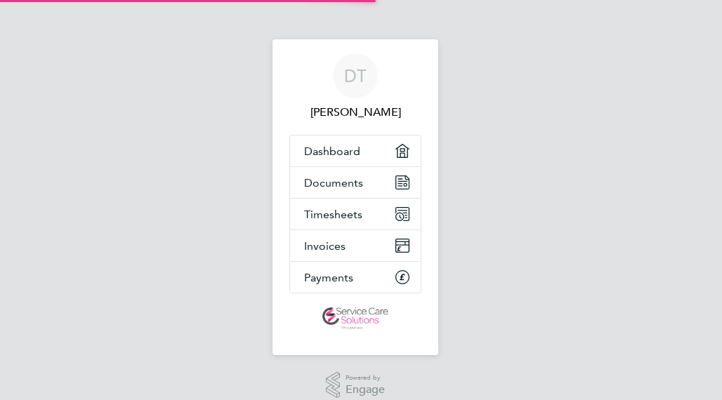  What do you see at coordinates (355, 76) in the screenshot?
I see `span: DT` at bounding box center [355, 76].